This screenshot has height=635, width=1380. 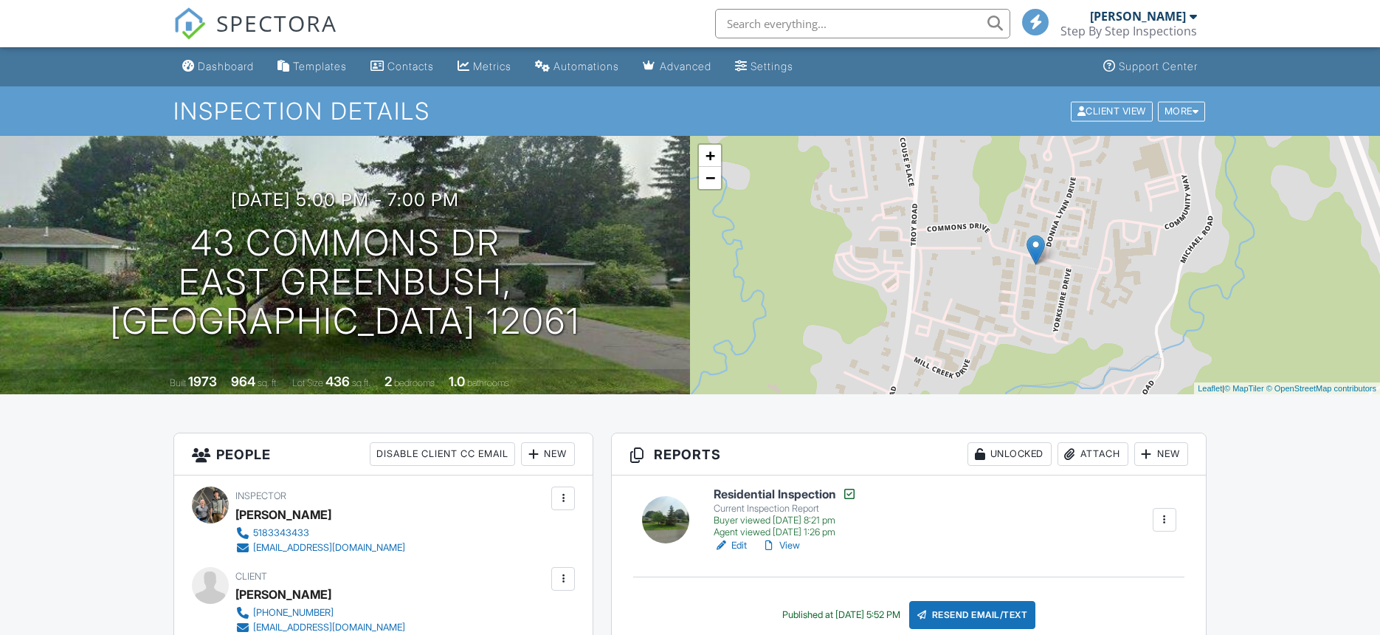 What do you see at coordinates (261, 495) in the screenshot?
I see `span: Inspector` at bounding box center [261, 495].